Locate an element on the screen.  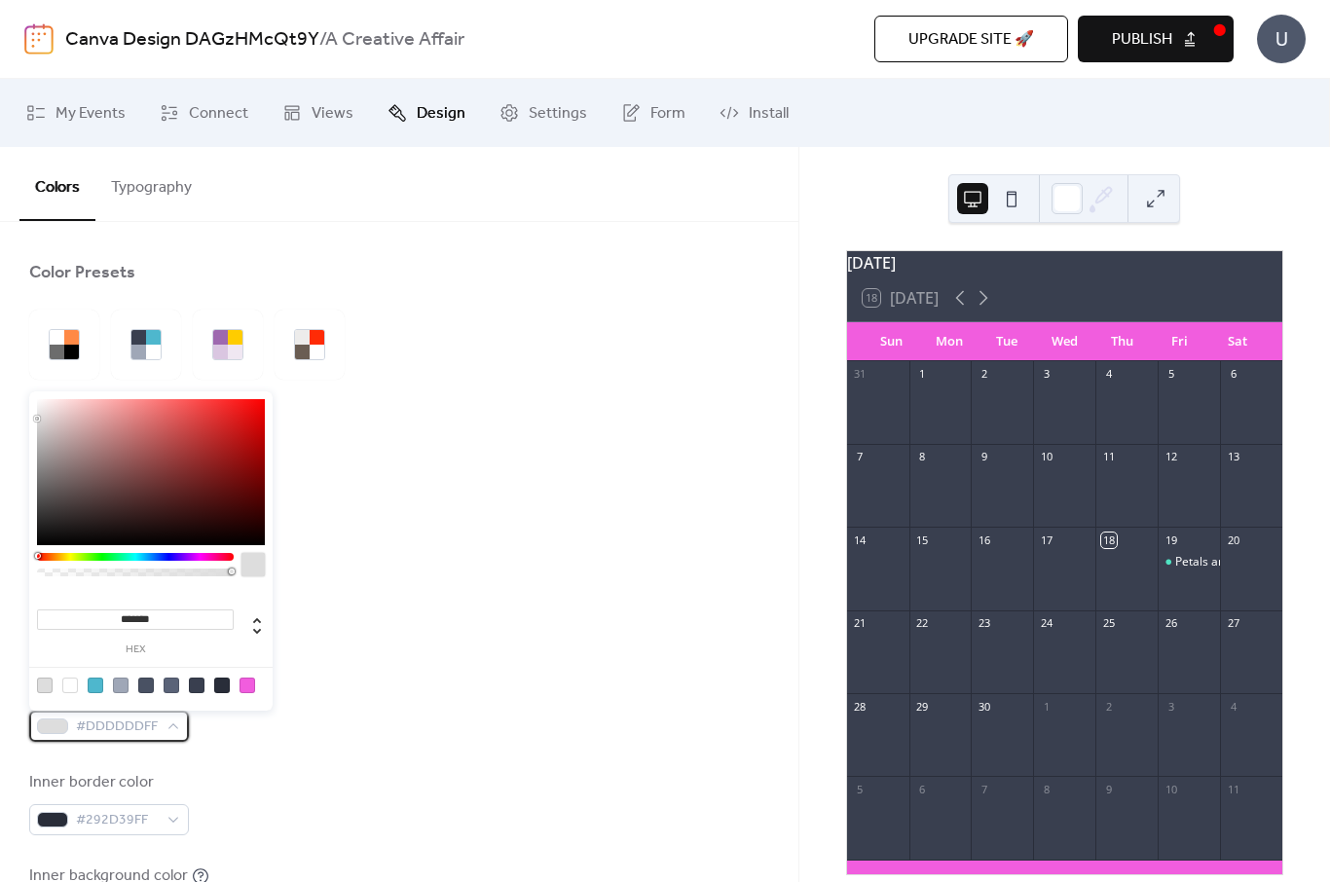
b: A Creative Affair is located at coordinates (394, 40).